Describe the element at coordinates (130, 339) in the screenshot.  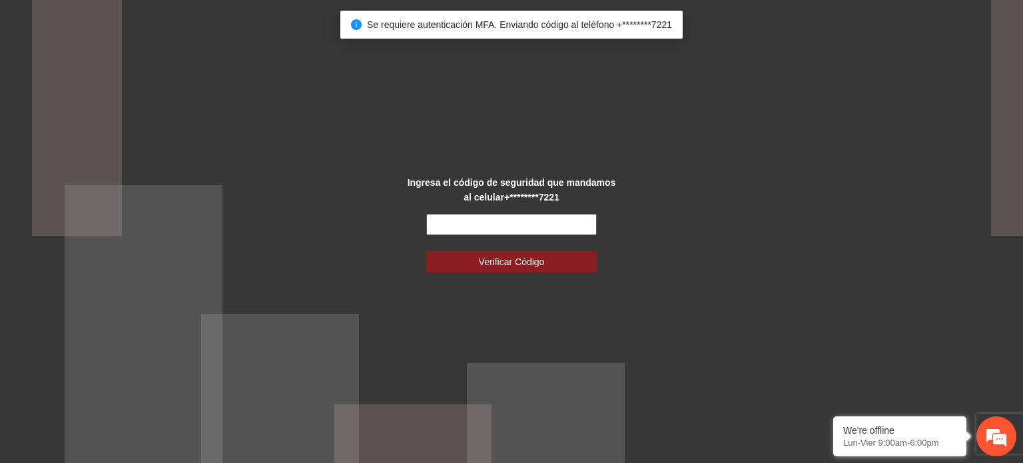
I see `textarea: Escriba su mensaje aquí y haga clic en “Enviar”` at that location.